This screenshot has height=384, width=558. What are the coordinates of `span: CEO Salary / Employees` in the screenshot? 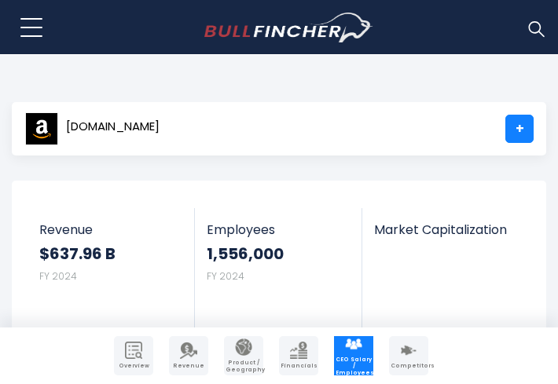 It's located at (353, 366).